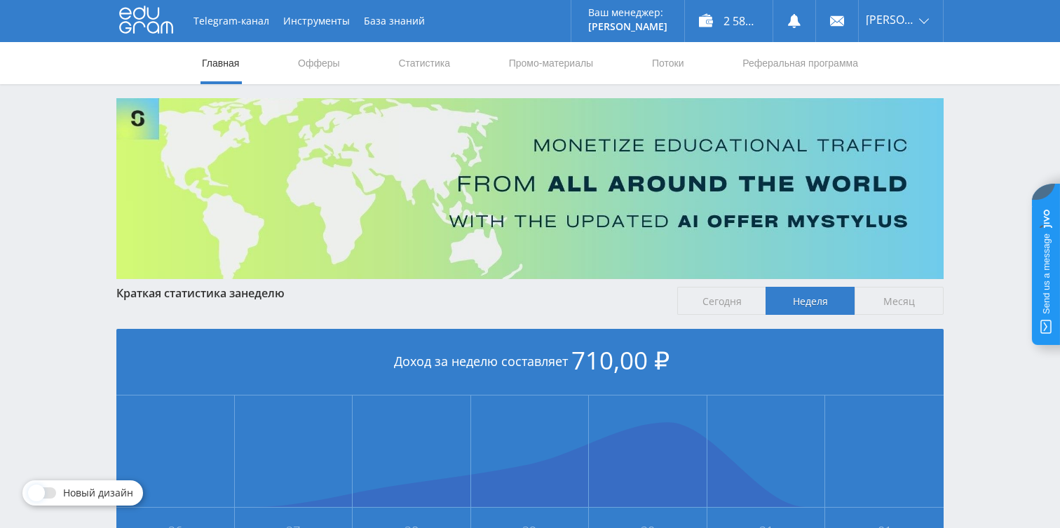 Image resolution: width=1060 pixels, height=528 pixels. What do you see at coordinates (98, 493) in the screenshot?
I see `span: Новый дизайн` at bounding box center [98, 493].